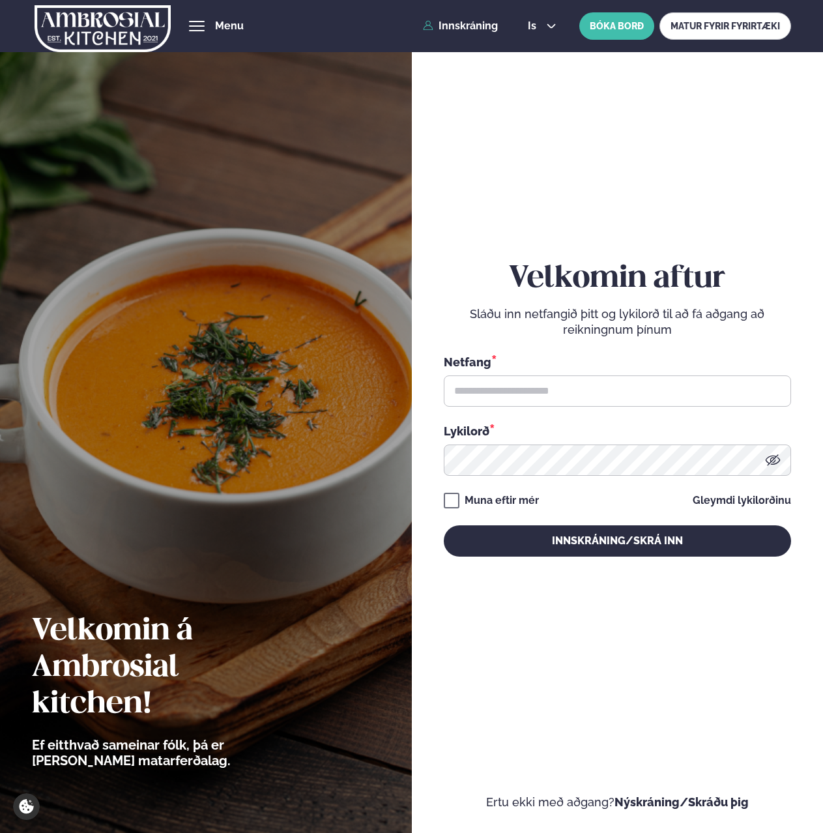 The height and width of the screenshot is (833, 823). What do you see at coordinates (617, 322) in the screenshot?
I see `p: Sláðu inn netfangið þitt og lykilorð til að fá aðgang að reikningnum þínum` at bounding box center [617, 322].